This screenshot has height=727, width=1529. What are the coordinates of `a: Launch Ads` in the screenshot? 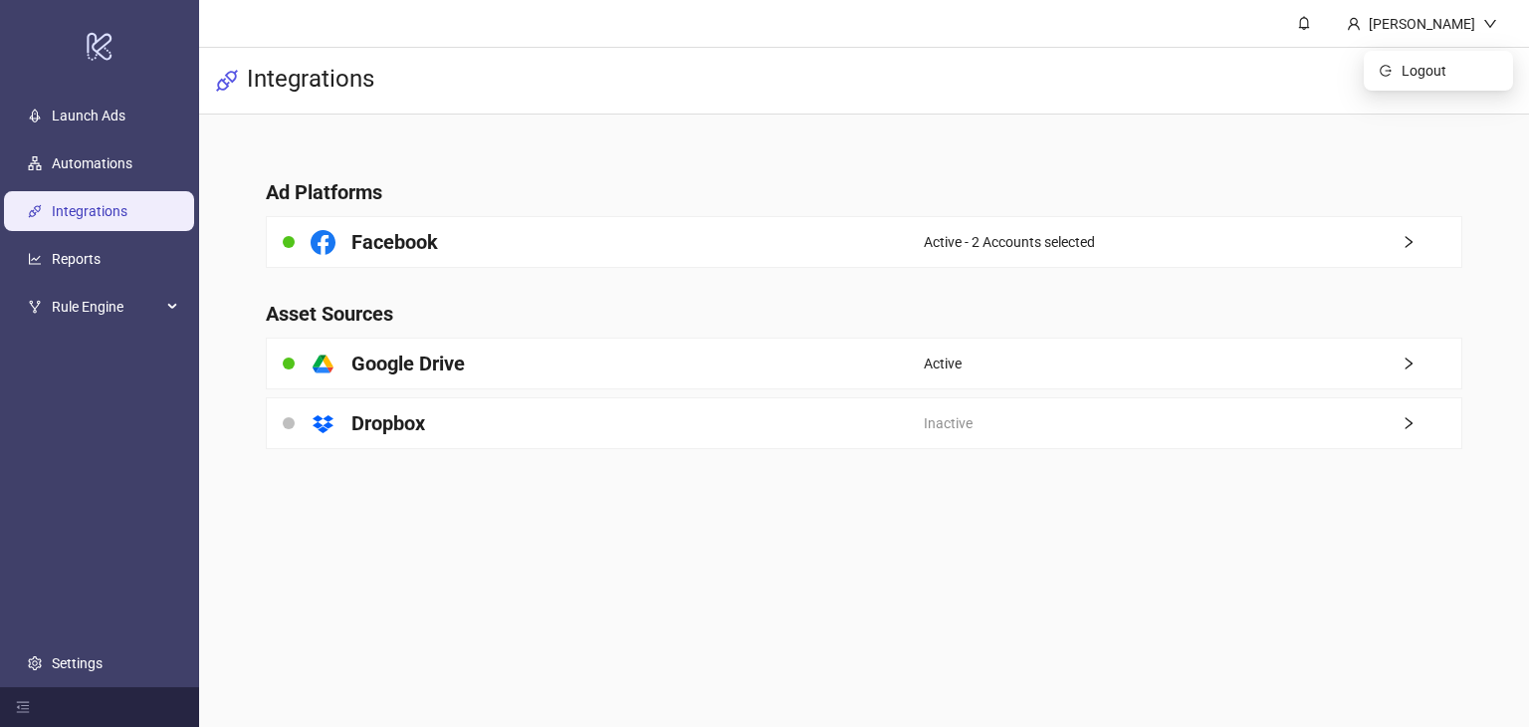 It's located at (89, 115).